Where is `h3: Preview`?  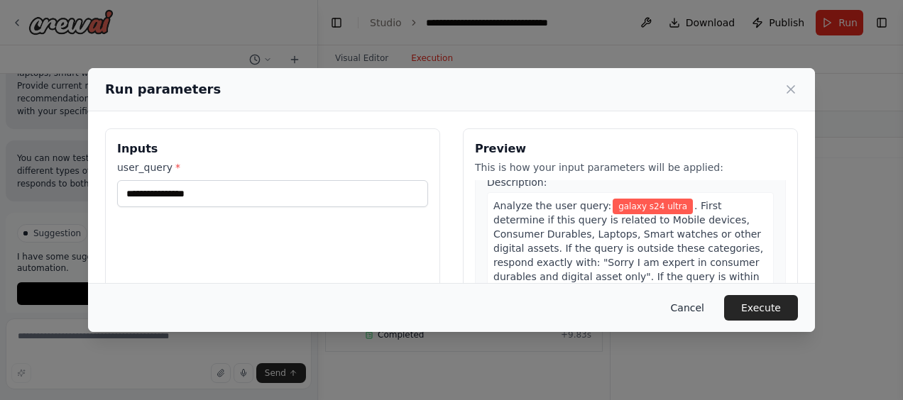 h3: Preview is located at coordinates (630, 149).